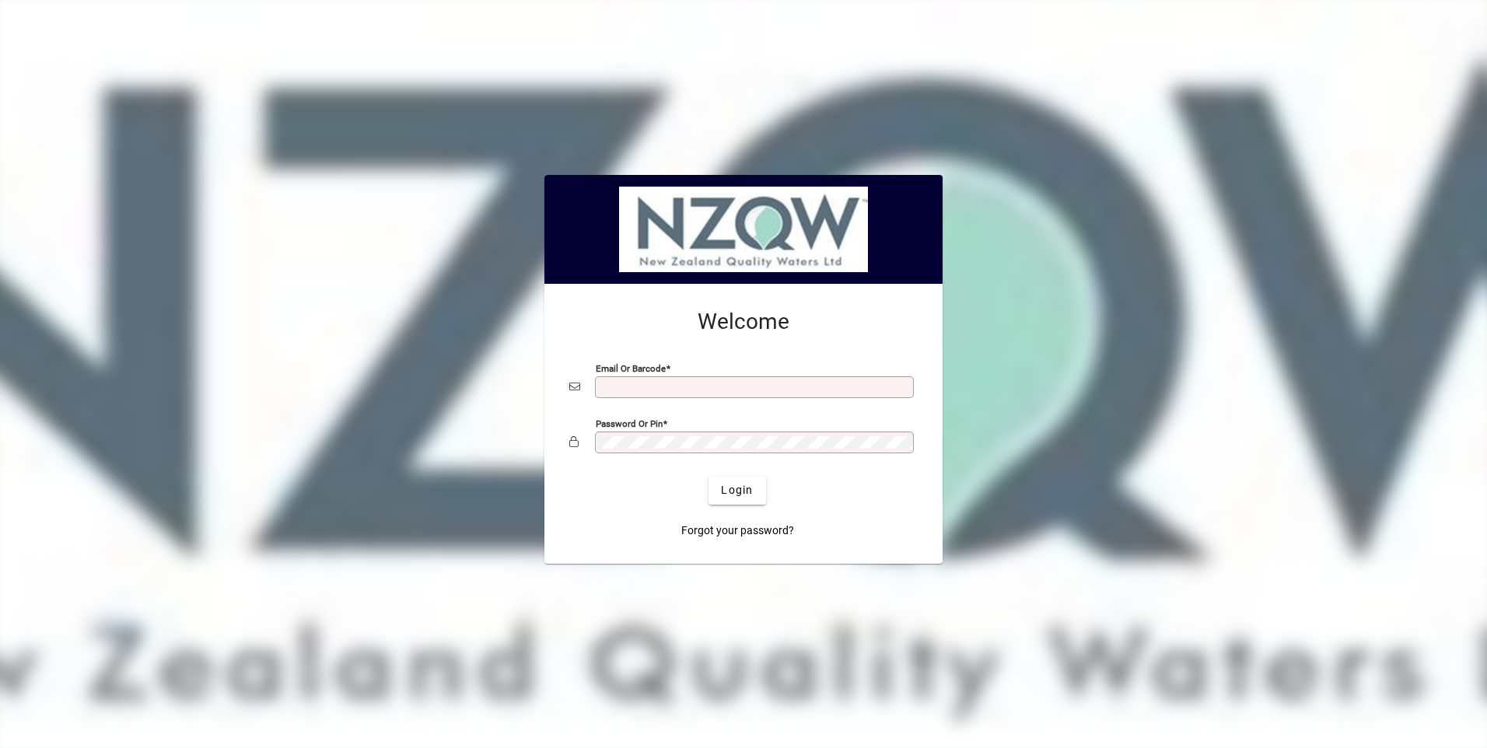 The height and width of the screenshot is (748, 1487). Describe the element at coordinates (744, 322) in the screenshot. I see `h2: Welcome` at that location.